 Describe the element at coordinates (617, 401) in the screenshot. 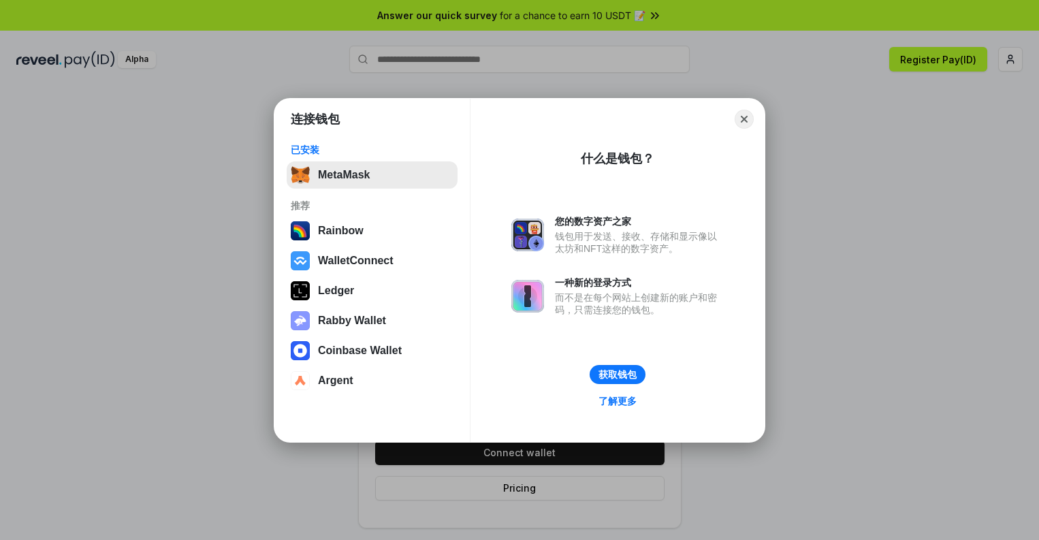

I see `a: 了解更多` at that location.